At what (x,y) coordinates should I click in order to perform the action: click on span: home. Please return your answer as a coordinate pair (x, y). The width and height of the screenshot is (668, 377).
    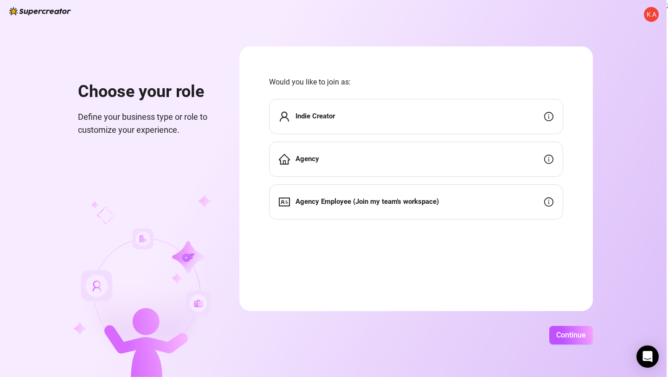
    Looking at the image, I should click on (284, 159).